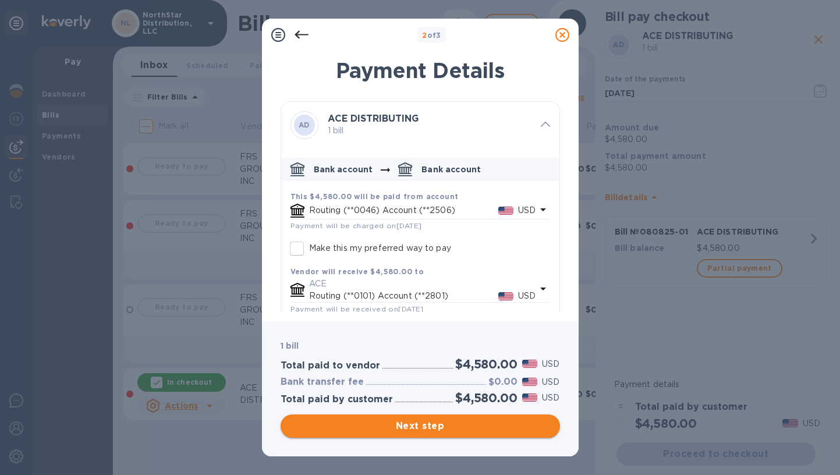 Image resolution: width=840 pixels, height=475 pixels. I want to click on span: Next step, so click(420, 426).